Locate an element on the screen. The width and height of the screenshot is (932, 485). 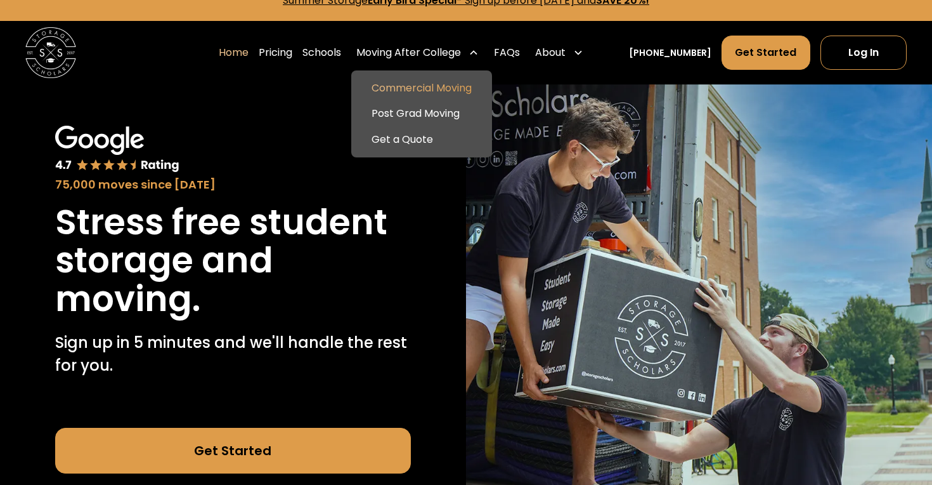
a: Commercial Moving is located at coordinates (422, 88).